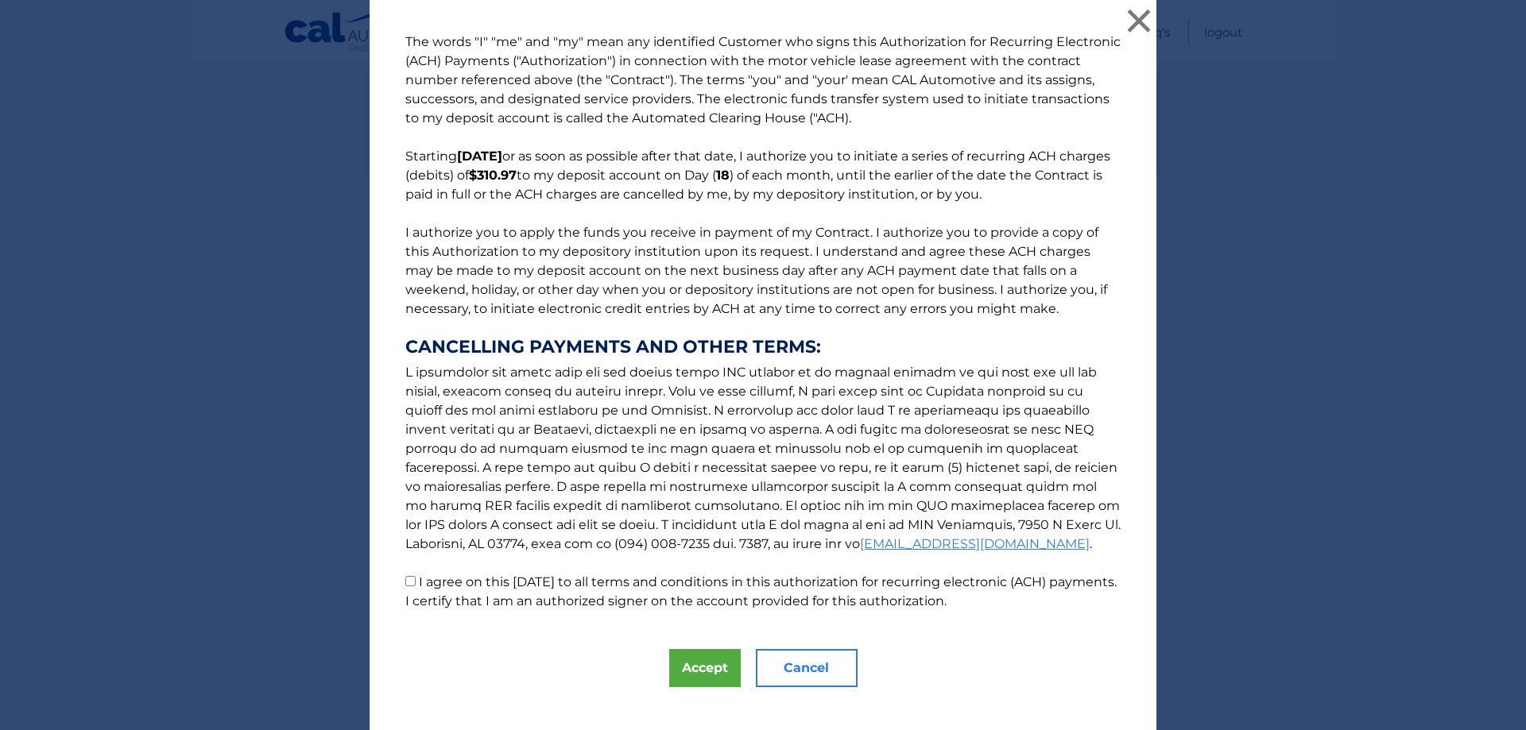 The image size is (1526, 730). What do you see at coordinates (763, 347) in the screenshot?
I see `strong: CANCELLING PAYMENTS AND OTHER TERMS:` at bounding box center [763, 347].